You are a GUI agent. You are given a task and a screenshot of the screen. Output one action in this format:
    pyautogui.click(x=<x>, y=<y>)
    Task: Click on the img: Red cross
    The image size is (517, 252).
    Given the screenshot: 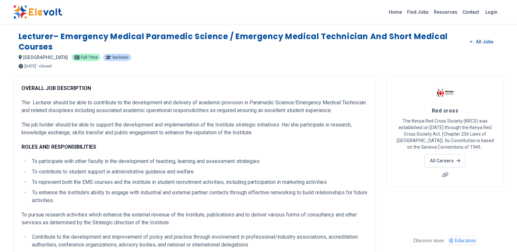 What is the action you would take?
    pyautogui.click(x=445, y=93)
    